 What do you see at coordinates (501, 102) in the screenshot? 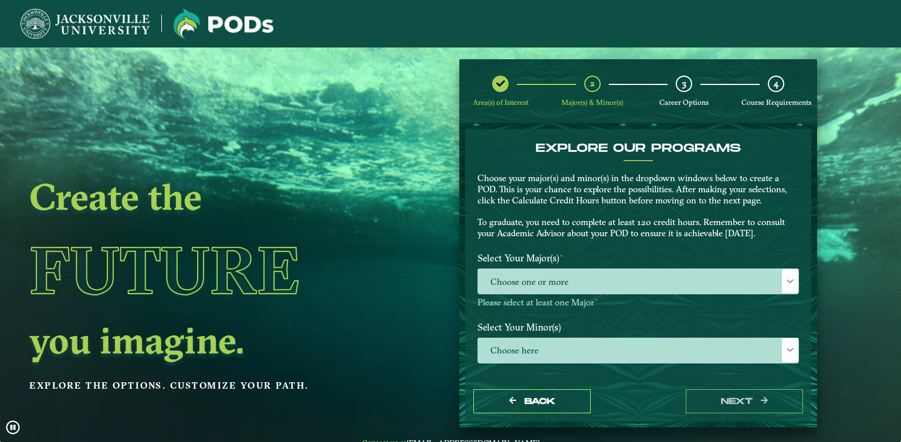
I see `span: Area(s) of Interest` at bounding box center [501, 102].